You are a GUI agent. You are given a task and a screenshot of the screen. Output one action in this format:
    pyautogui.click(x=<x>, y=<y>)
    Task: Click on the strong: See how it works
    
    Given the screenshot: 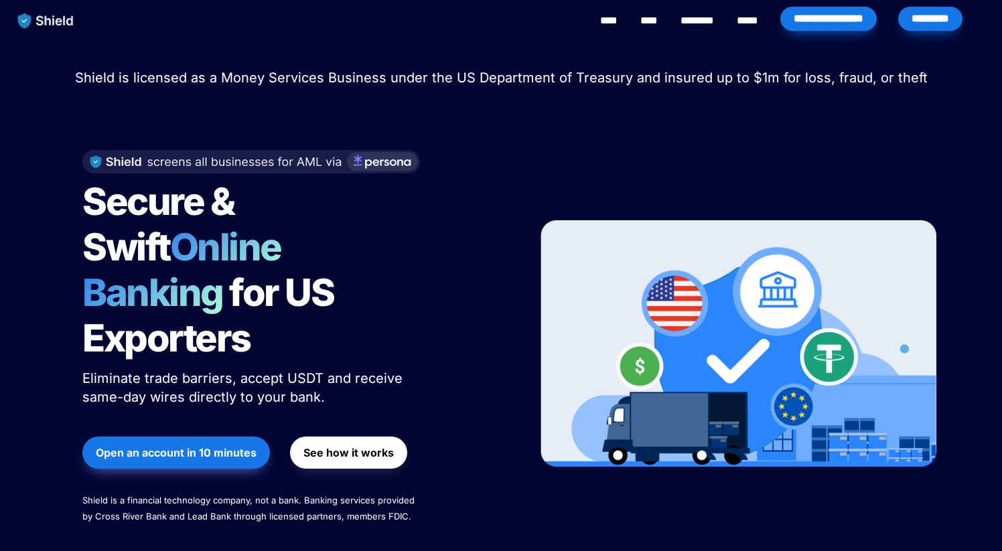 What is the action you would take?
    pyautogui.click(x=348, y=453)
    